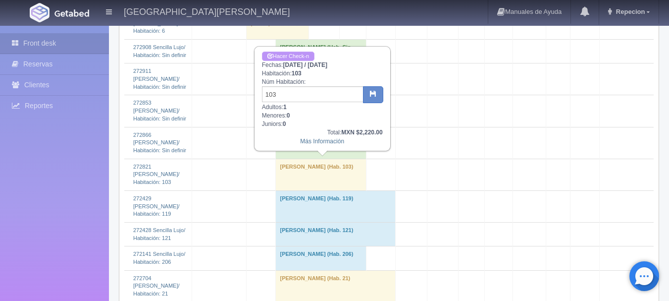 The height and width of the screenshot is (301, 669). Describe the element at coordinates (323, 98) in the screenshot. I see `div: Fechas: Habitación: Núm Habitación: Adultos: Menores: Juniors:` at that location.